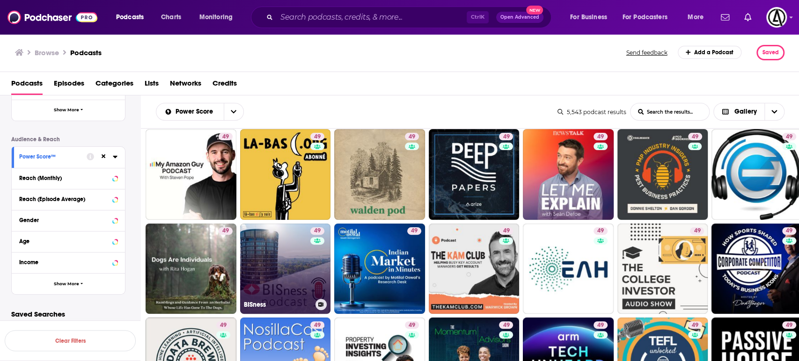 This screenshot has width=799, height=361. What do you see at coordinates (86, 52) in the screenshot?
I see `a: Podcasts` at bounding box center [86, 52].